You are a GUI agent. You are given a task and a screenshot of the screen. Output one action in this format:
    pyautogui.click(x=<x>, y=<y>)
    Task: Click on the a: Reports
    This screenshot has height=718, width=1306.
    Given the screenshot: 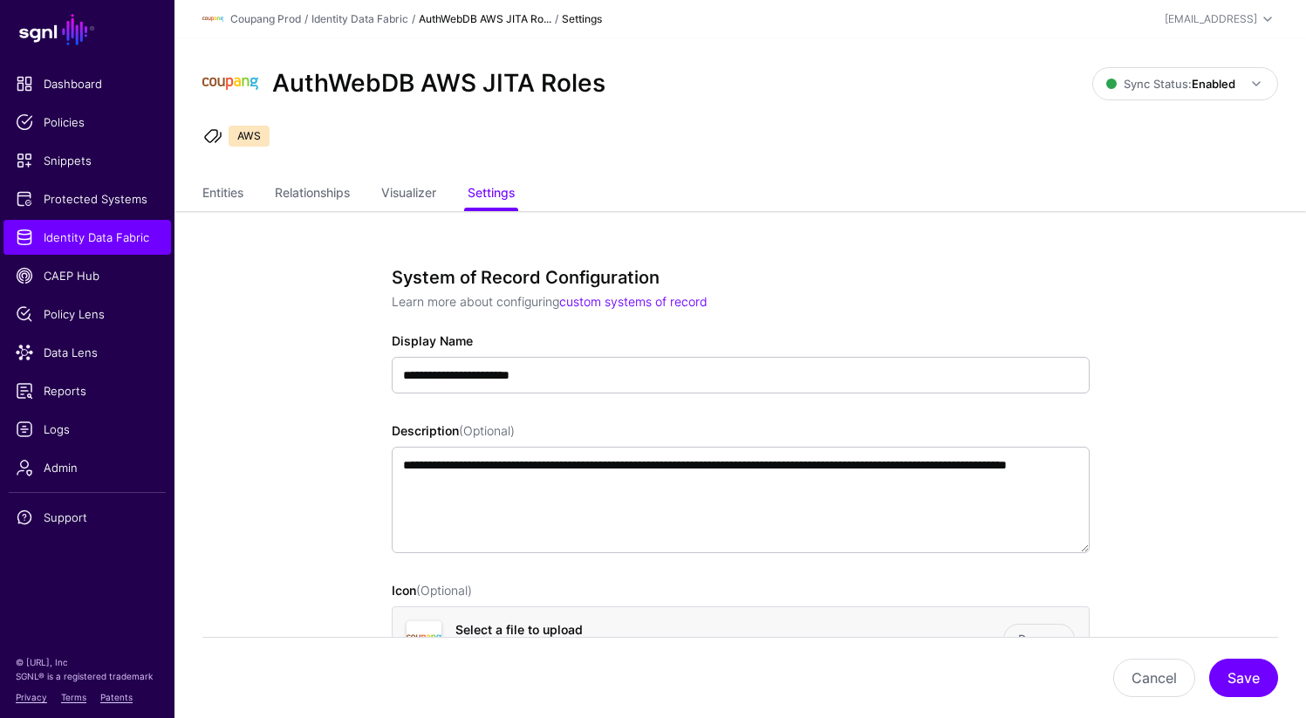 What is the action you would take?
    pyautogui.click(x=87, y=391)
    